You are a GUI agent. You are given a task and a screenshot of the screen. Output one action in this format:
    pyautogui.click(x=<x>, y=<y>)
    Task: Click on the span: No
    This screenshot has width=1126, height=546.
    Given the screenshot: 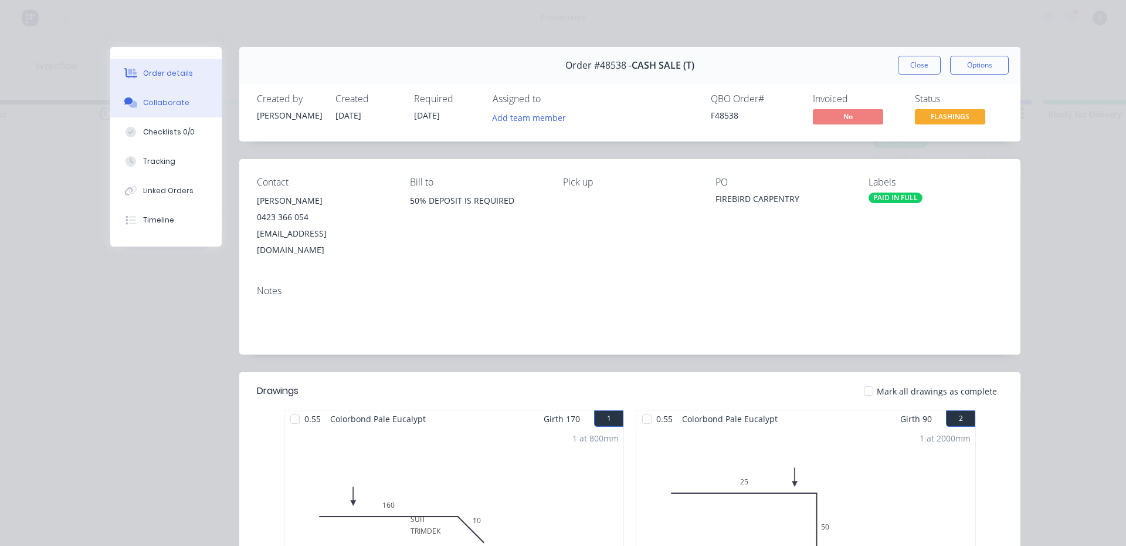 What is the action you would take?
    pyautogui.click(x=848, y=116)
    